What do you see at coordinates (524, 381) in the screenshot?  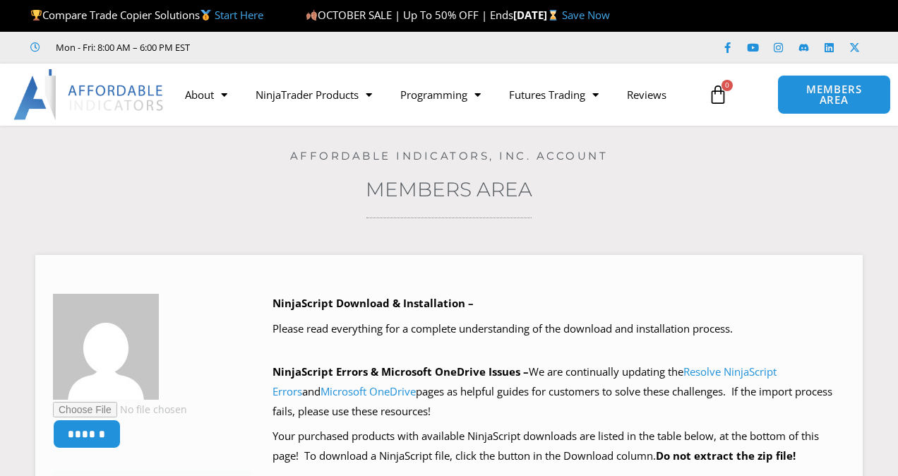 I see `a: Resolve NinjaScript Errors` at bounding box center [524, 381].